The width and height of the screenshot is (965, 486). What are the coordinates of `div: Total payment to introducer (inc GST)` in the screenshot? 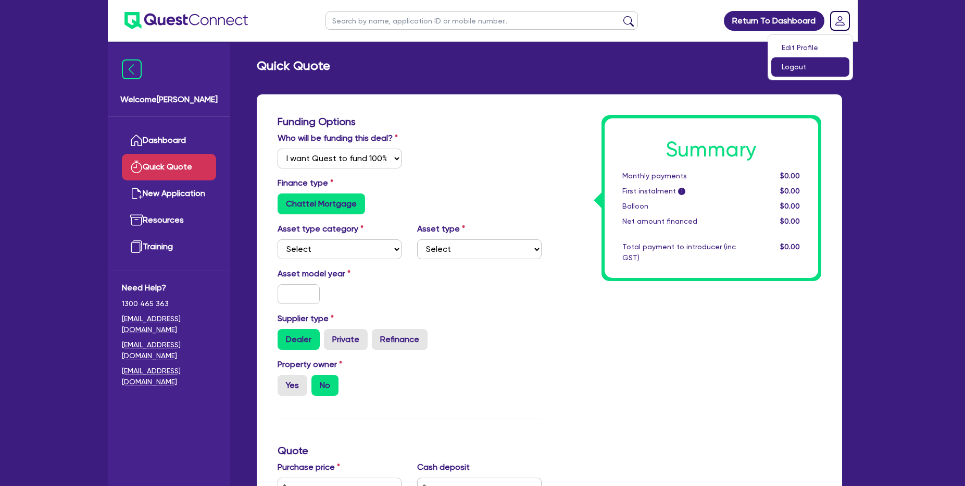 It's located at (679, 252).